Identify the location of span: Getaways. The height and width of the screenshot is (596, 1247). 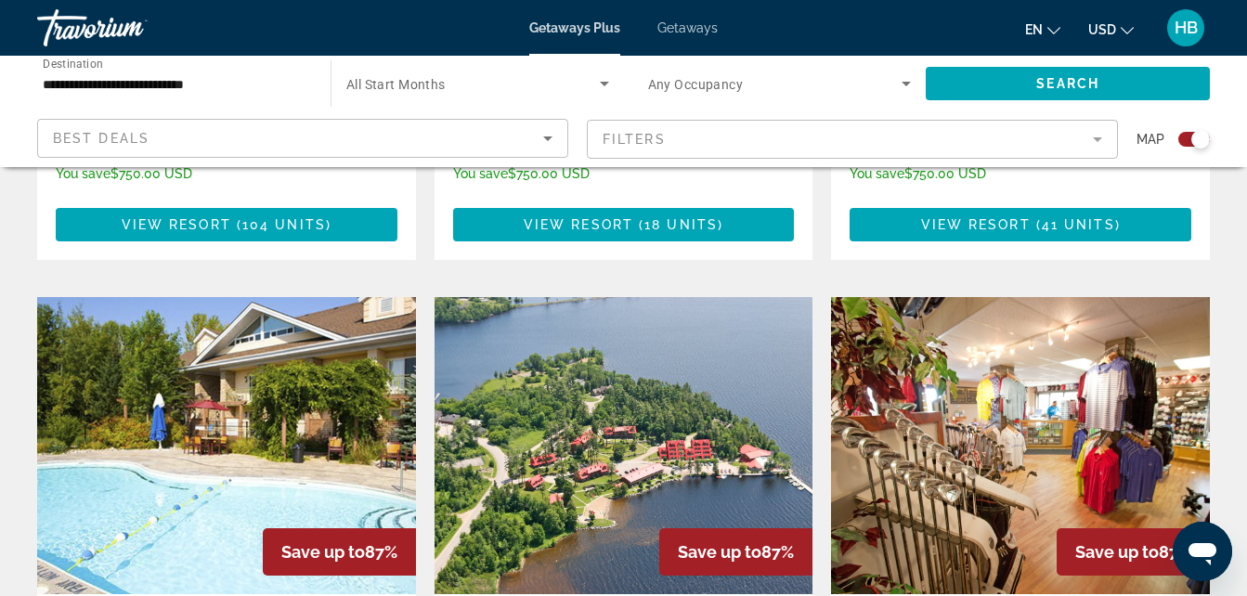
(687, 28).